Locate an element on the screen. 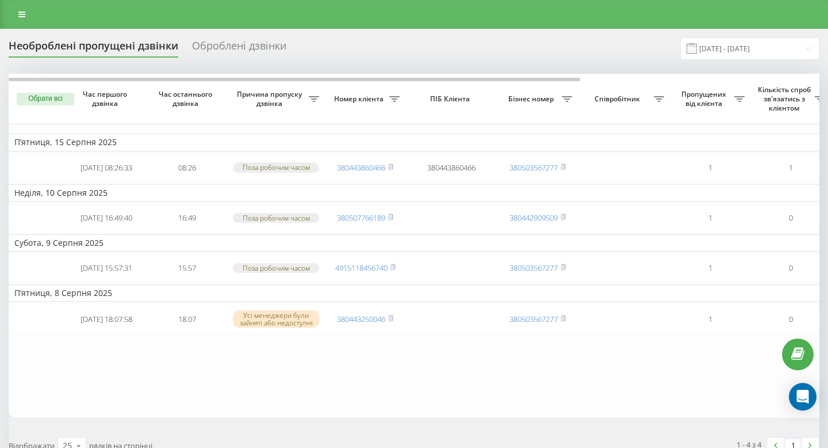 Image resolution: width=828 pixels, height=448 pixels. td: 15:57 is located at coordinates (187, 268).